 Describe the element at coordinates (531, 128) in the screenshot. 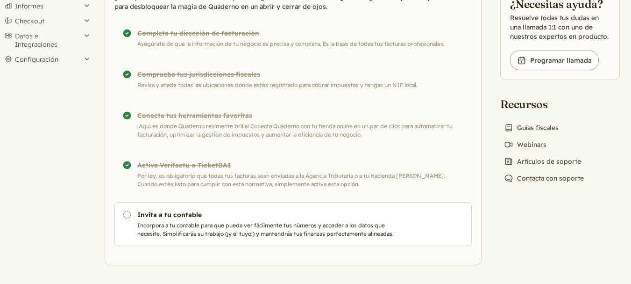

I see `a: Guías fiscales` at that location.